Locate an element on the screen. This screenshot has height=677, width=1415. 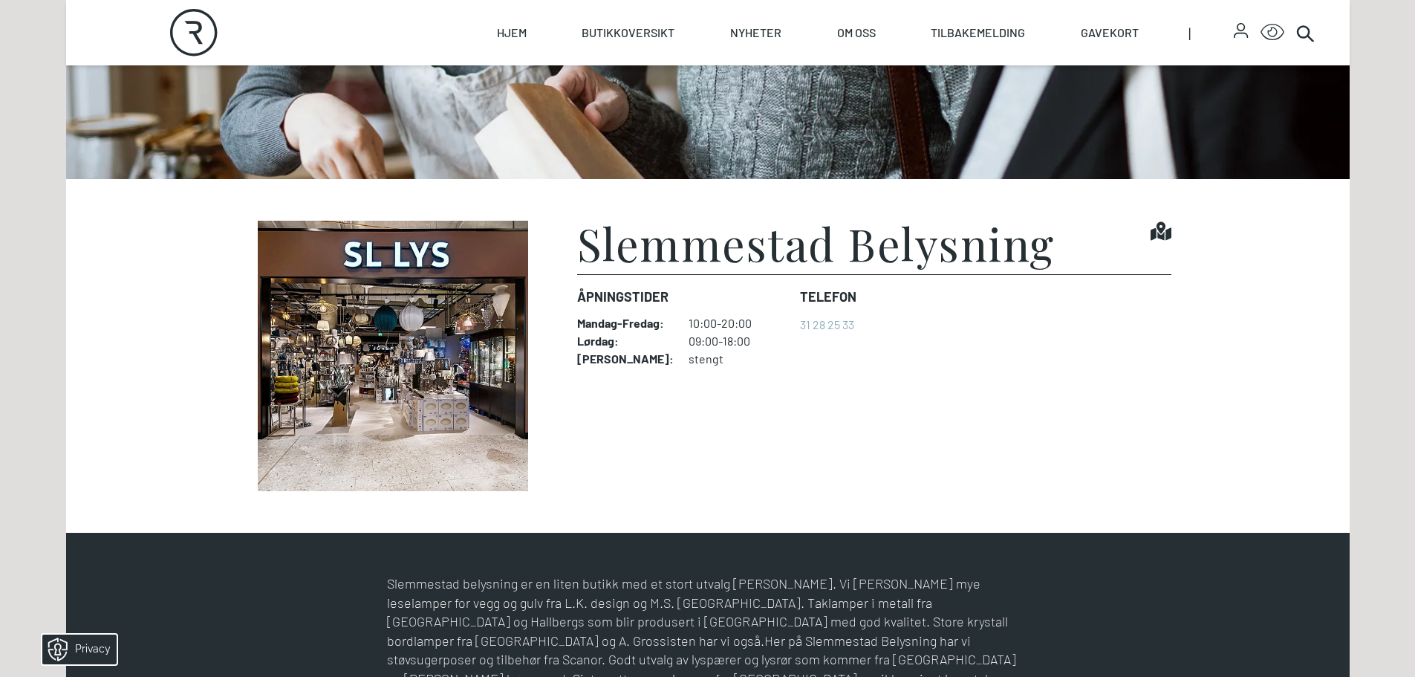
h5: Privacy is located at coordinates (78, 19).